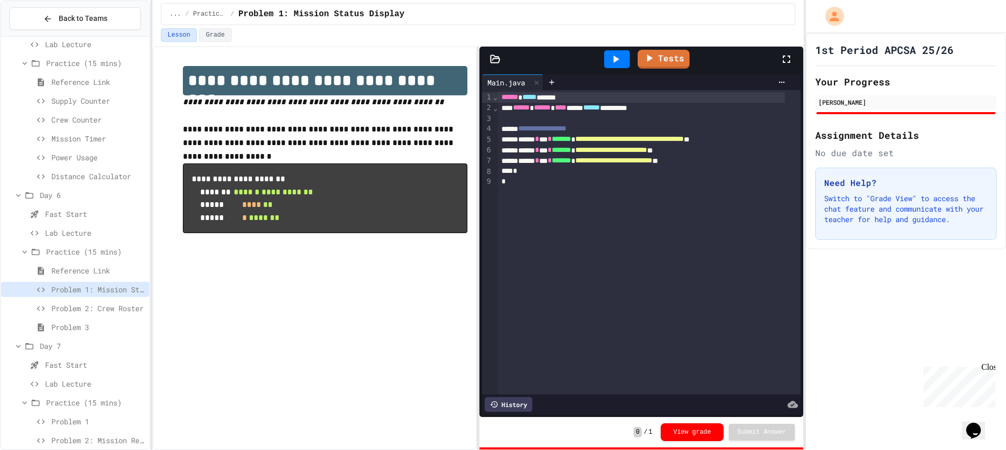 This screenshot has height=450, width=1006. What do you see at coordinates (884, 50) in the screenshot?
I see `h1: 1st Period APCSA 25/26` at bounding box center [884, 50].